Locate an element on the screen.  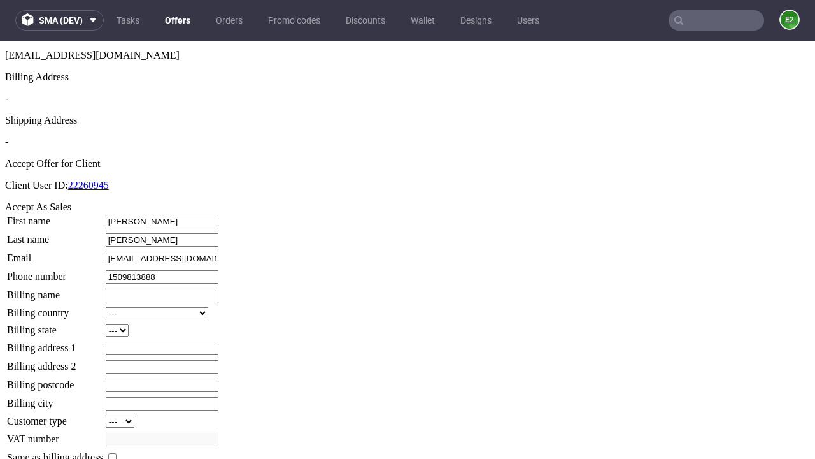
div: Accept Offer for Client is located at coordinates (408, 123).